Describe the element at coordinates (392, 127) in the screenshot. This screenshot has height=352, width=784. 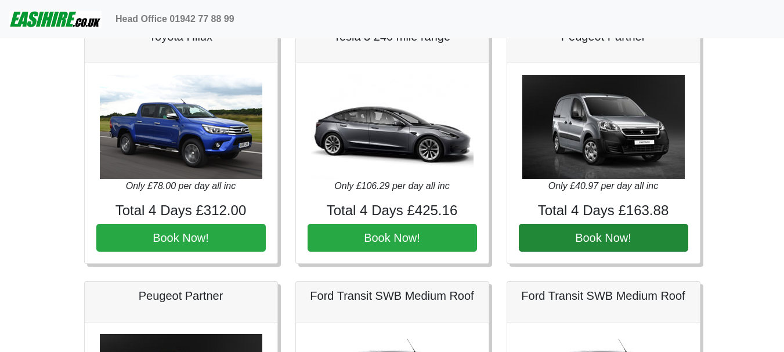
I see `img: Tesla 3 240 mile range` at that location.